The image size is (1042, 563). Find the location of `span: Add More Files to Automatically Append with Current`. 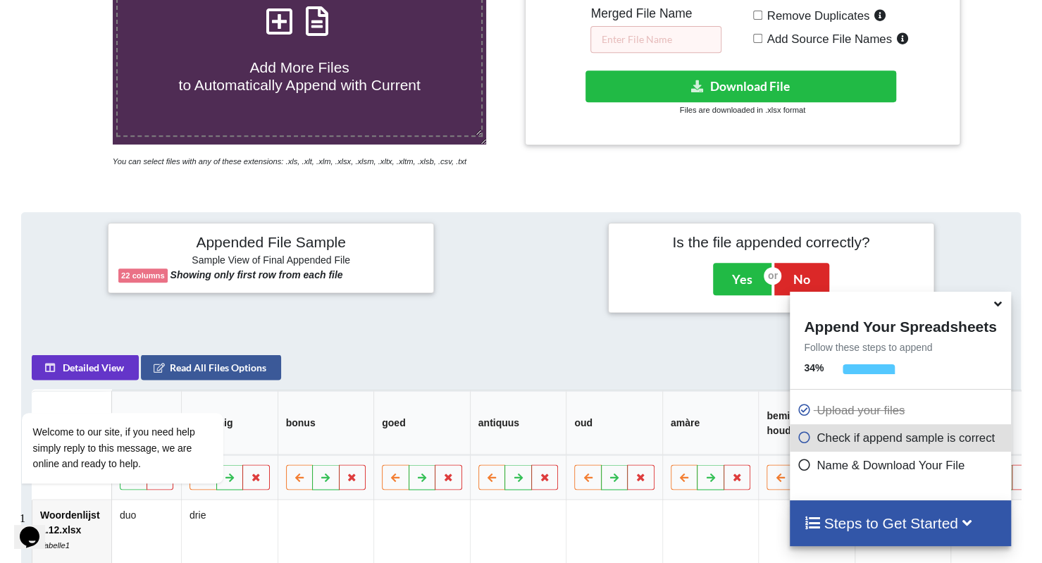

span: Add More Files to Automatically Append with Current is located at coordinates (300, 76).